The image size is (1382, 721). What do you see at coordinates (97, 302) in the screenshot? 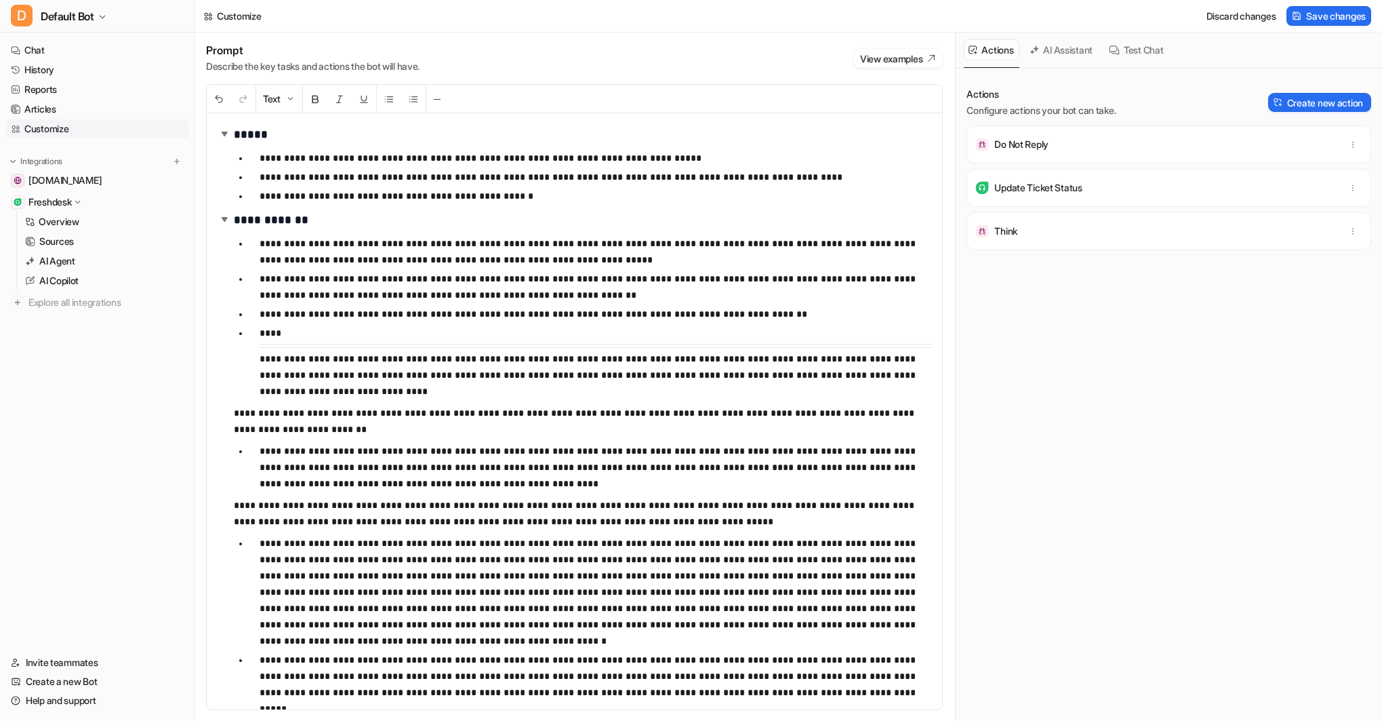
I see `a: Explore all integrations` at bounding box center [97, 302].